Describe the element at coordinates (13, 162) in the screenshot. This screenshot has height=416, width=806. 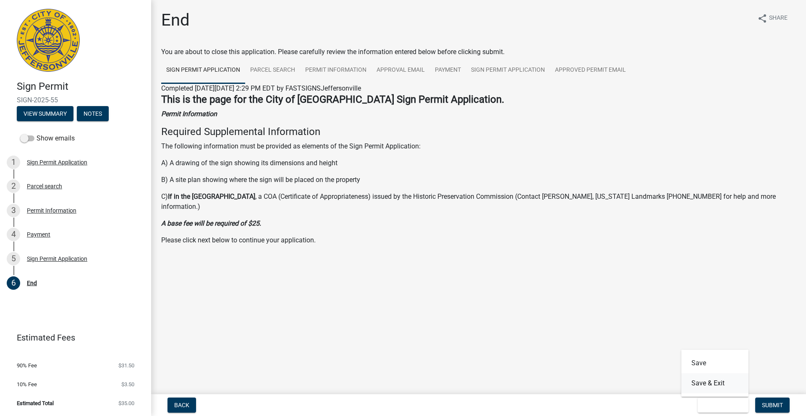
I see `div: 1` at that location.